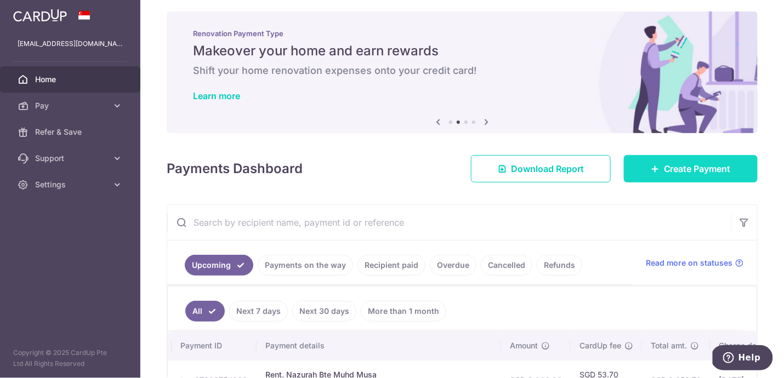  I want to click on img: CardUp, so click(40, 15).